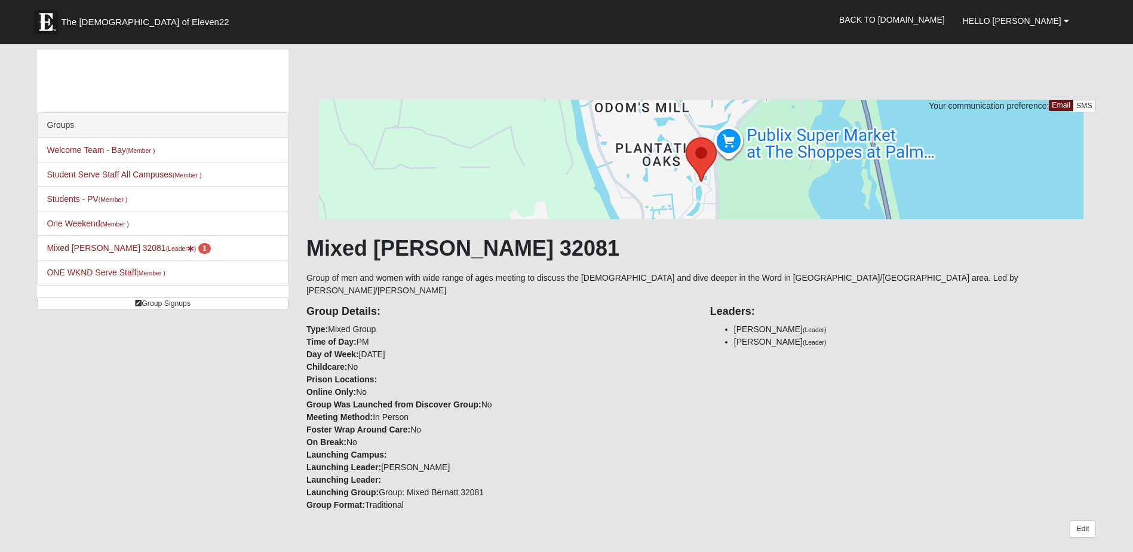 This screenshot has width=1133, height=552. I want to click on span: number of pending members, so click(204, 248).